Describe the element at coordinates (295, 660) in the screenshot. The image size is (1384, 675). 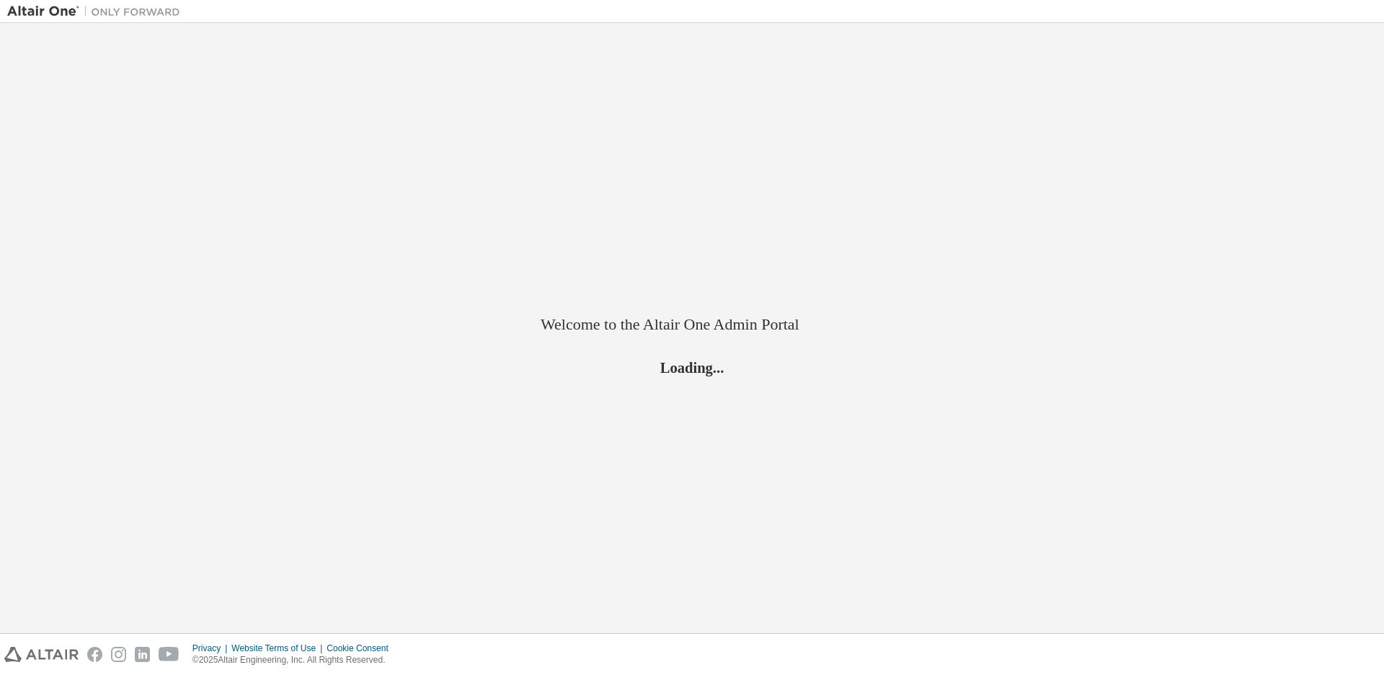
I see `p: © 2025 Altair Engineering, Inc. All Rights Reserved.` at that location.